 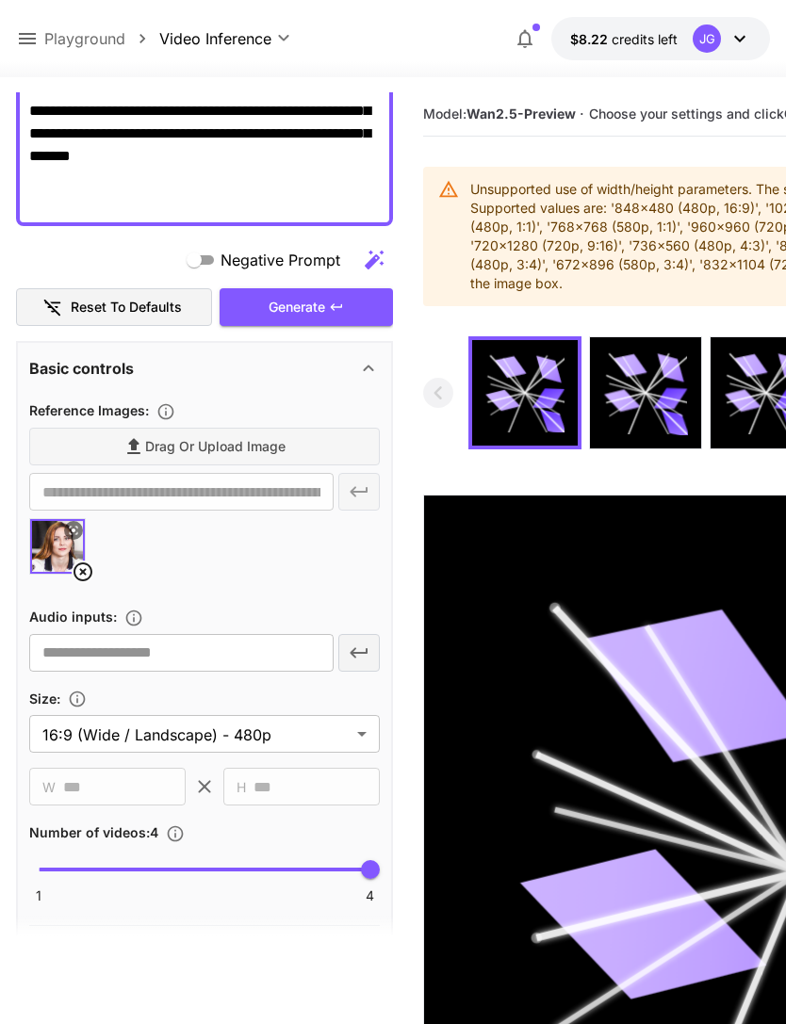 What do you see at coordinates (81, 368) in the screenshot?
I see `p: Basic controls` at bounding box center [81, 368].